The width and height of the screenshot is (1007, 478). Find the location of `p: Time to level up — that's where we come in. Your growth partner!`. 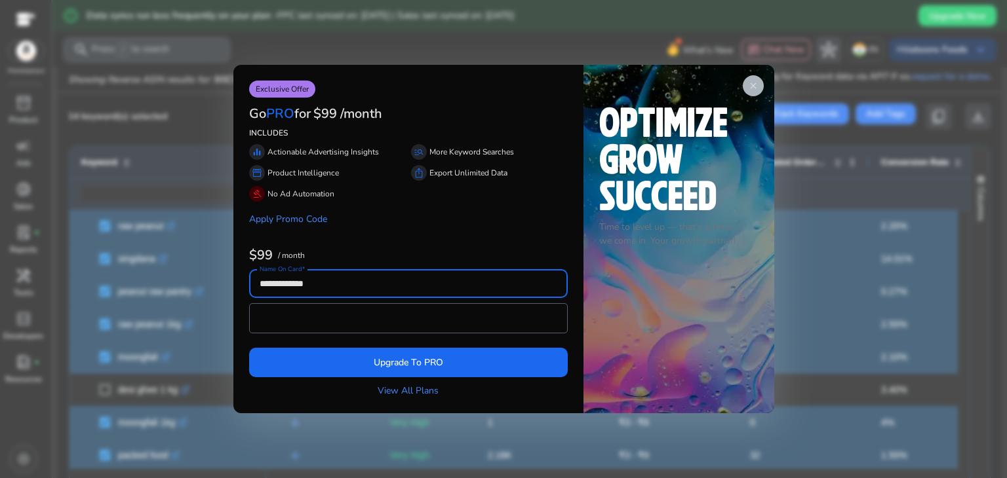

p: Time to level up — that's where we come in. Your growth partner! is located at coordinates (678, 234).